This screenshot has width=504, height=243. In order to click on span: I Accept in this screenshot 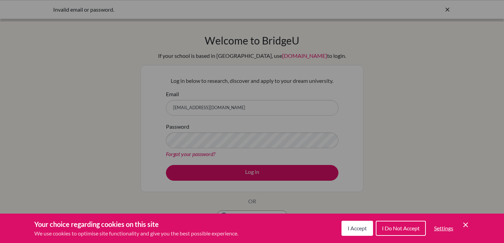, I will do `click(357, 228)`.